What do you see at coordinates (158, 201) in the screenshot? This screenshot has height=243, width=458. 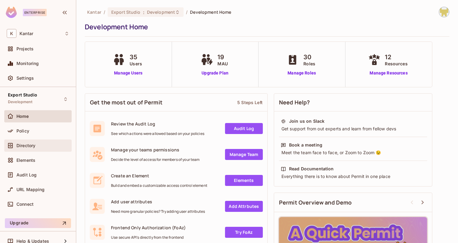 I see `span: Add user attributes` at bounding box center [158, 201].